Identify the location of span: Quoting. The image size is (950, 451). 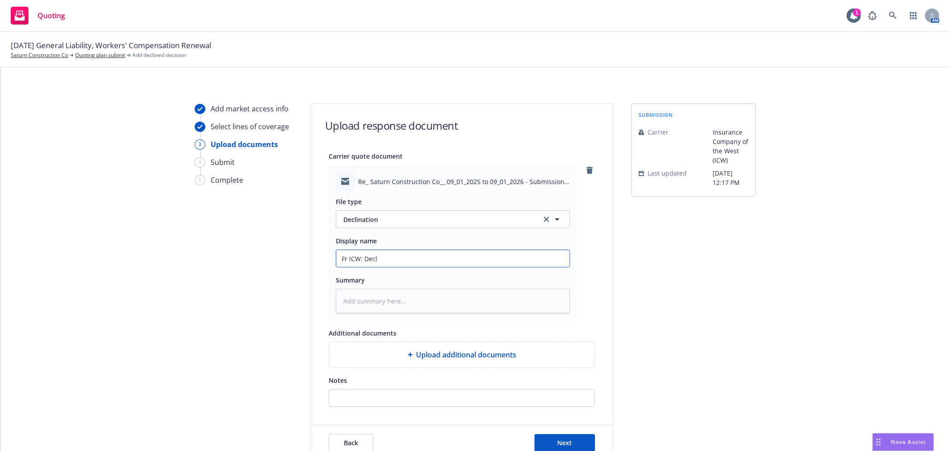
(51, 16).